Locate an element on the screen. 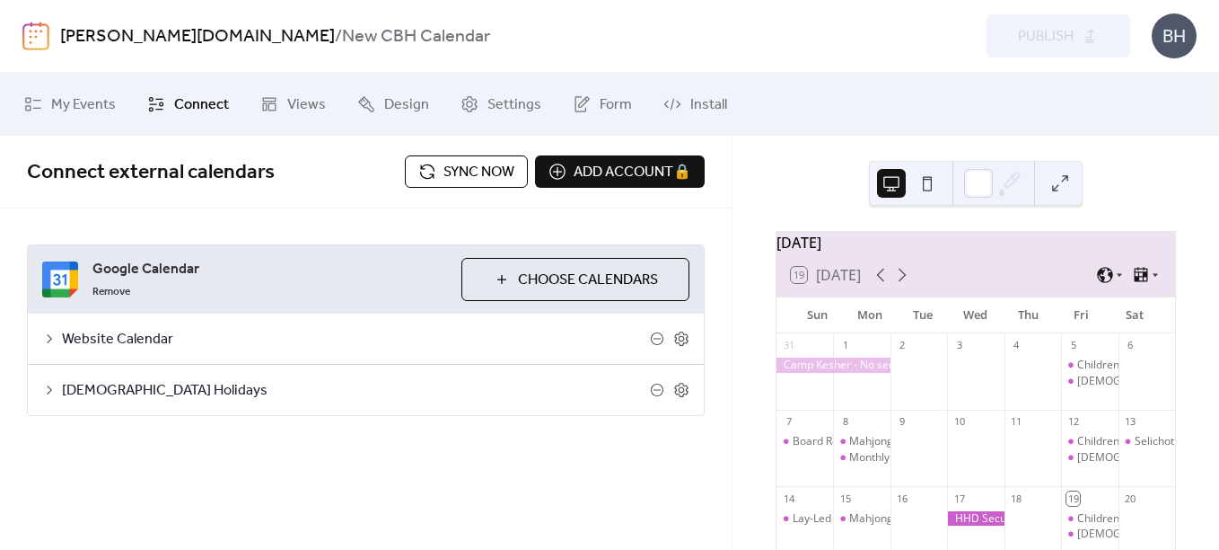 The image size is (1219, 550). div: 8 is located at coordinates (845, 421).